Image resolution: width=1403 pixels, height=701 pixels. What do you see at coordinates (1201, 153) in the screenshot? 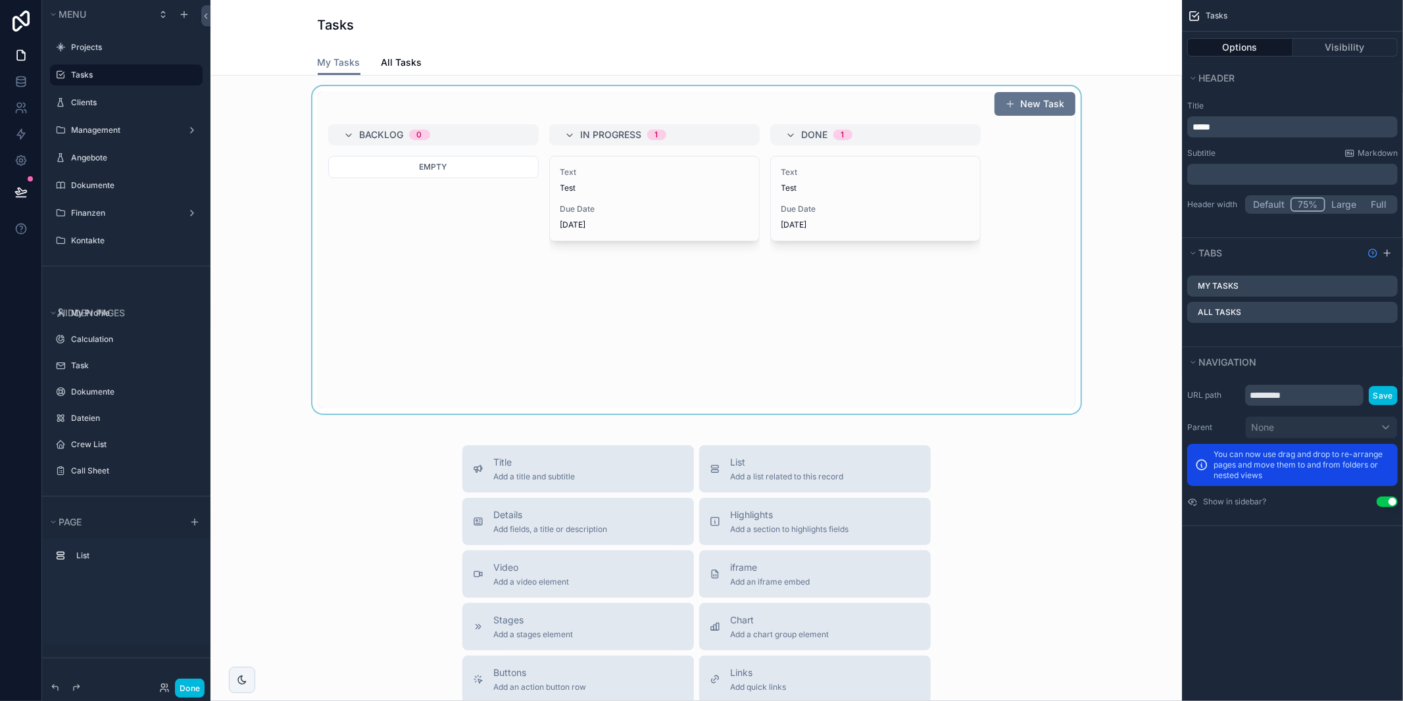
I see `label: Subtitle` at bounding box center [1201, 153].